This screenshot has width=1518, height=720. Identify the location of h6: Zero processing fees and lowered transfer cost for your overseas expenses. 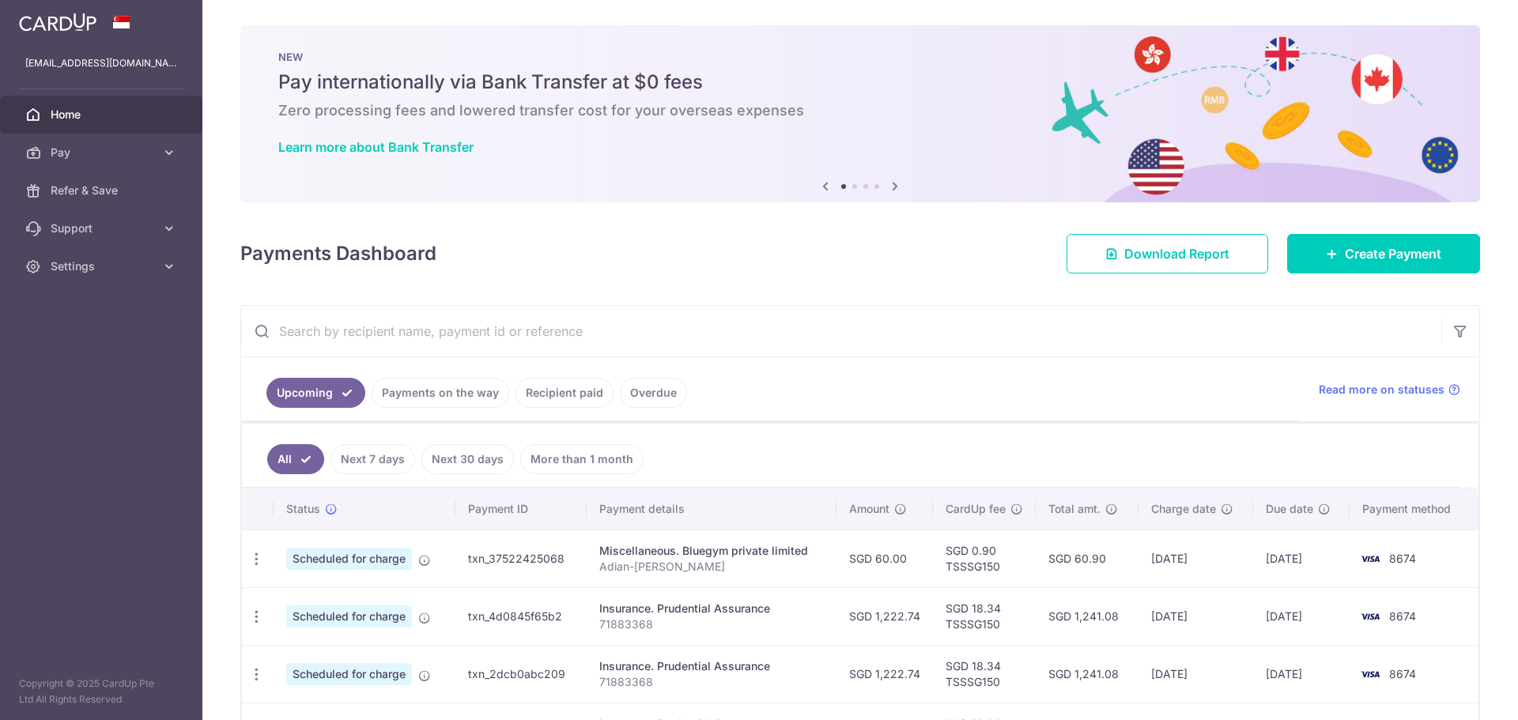
(860, 111).